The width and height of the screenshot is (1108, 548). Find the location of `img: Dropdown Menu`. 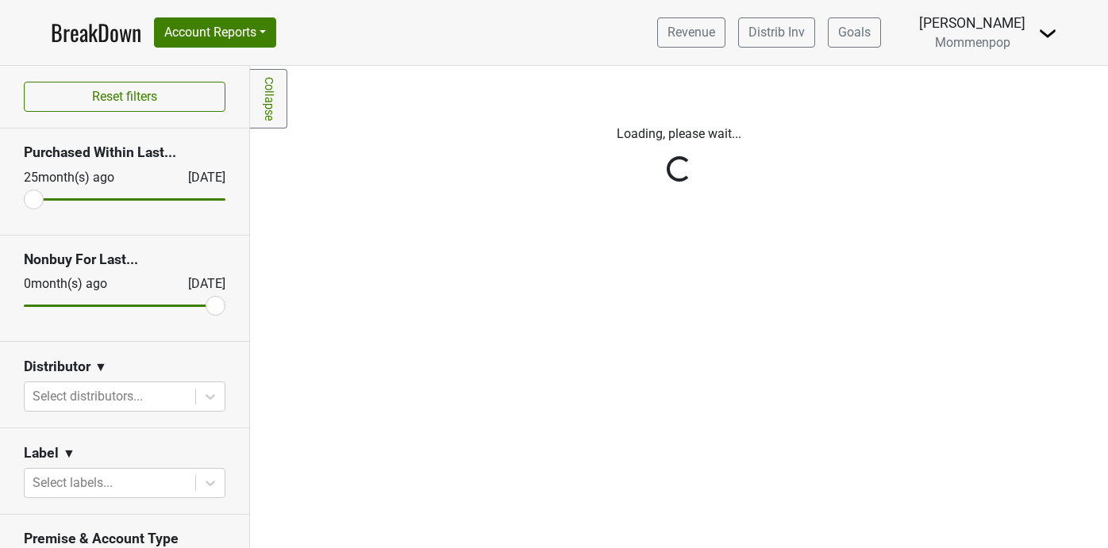

img: Dropdown Menu is located at coordinates (1047, 33).